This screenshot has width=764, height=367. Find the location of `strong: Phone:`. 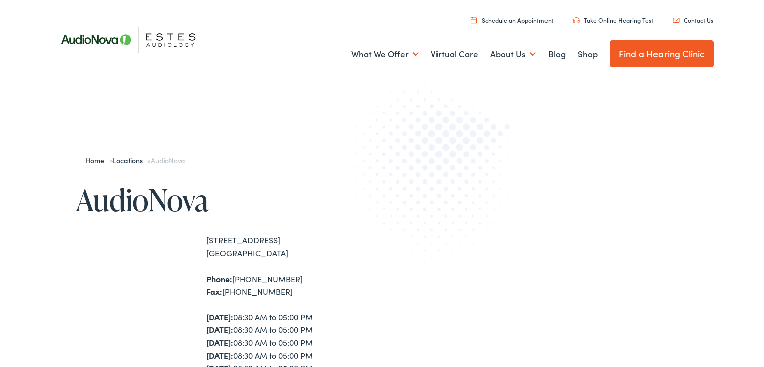

strong: Phone: is located at coordinates (219, 278).